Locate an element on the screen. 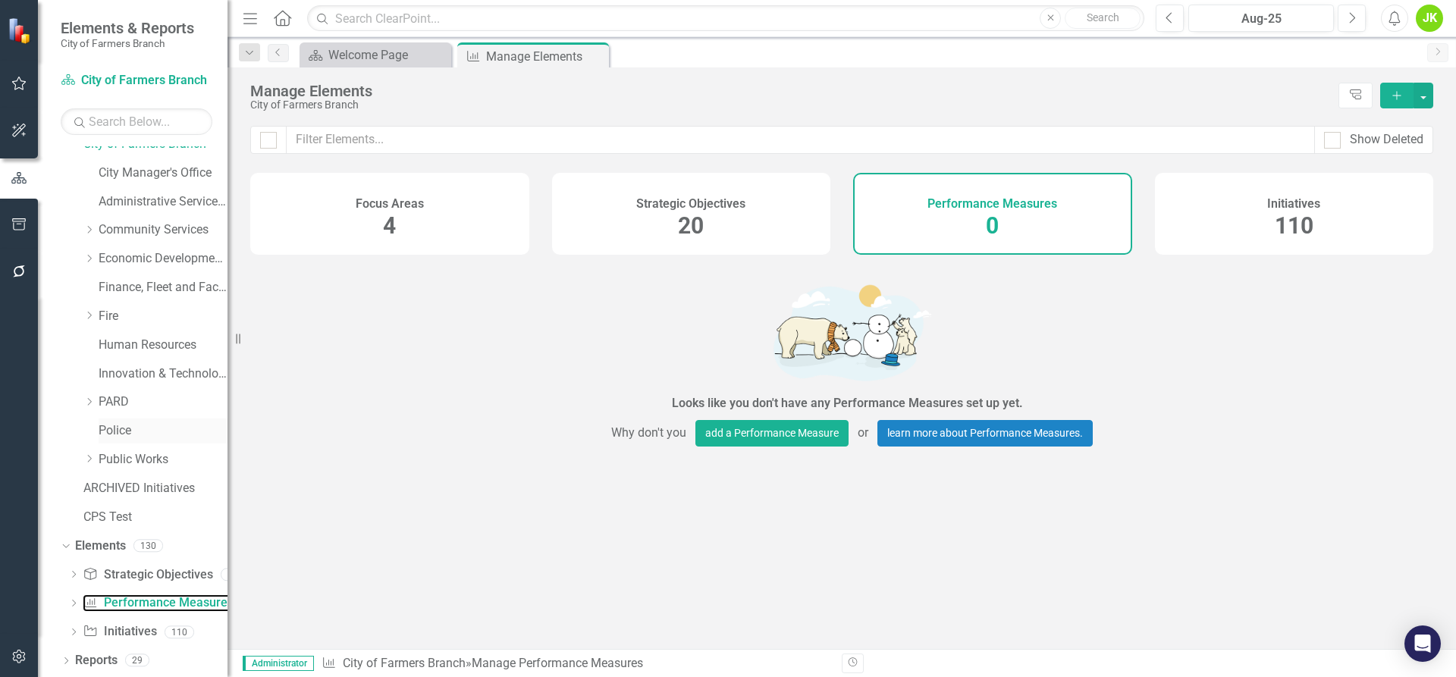 The image size is (1456, 677). span: Elements & Reports is located at coordinates (127, 28).